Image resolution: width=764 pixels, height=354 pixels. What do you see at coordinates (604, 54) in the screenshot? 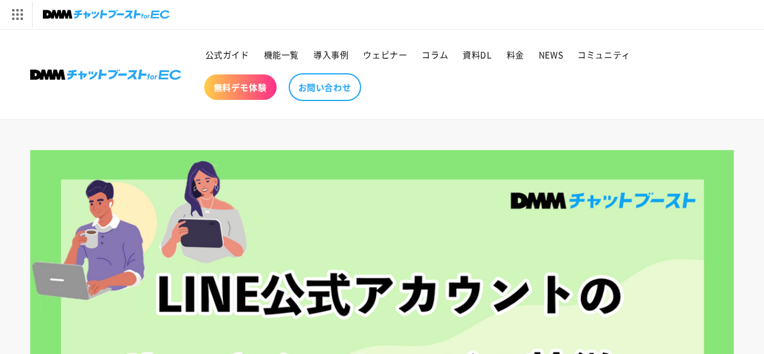
I see `span: コミュニティ` at bounding box center [604, 54].